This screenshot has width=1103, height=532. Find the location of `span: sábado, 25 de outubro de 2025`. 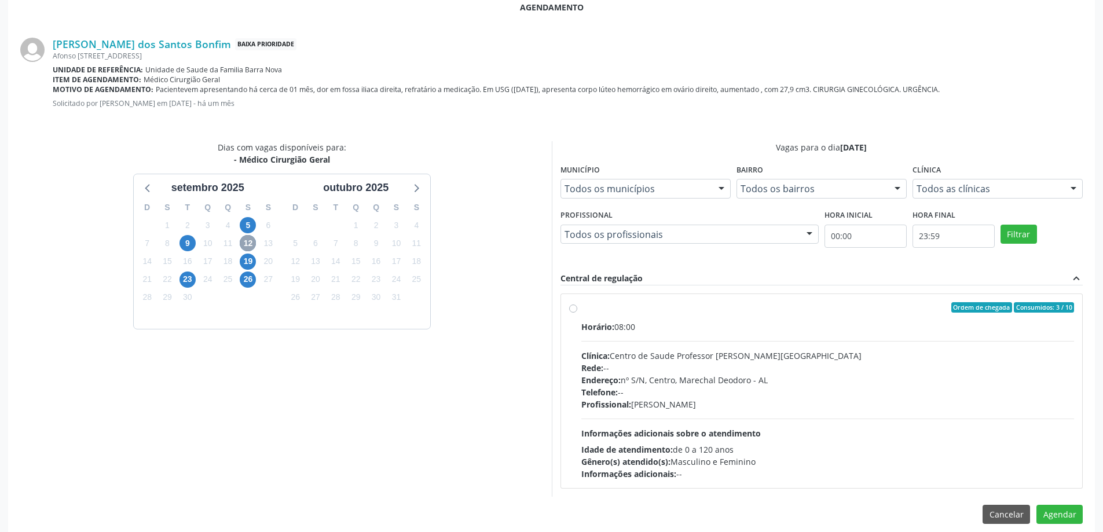

span: sábado, 25 de outubro de 2025 is located at coordinates (416, 280).